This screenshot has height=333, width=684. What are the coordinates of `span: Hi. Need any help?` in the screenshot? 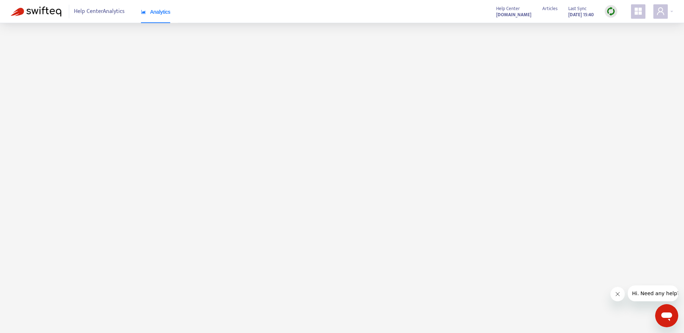 It's located at (28, 8).